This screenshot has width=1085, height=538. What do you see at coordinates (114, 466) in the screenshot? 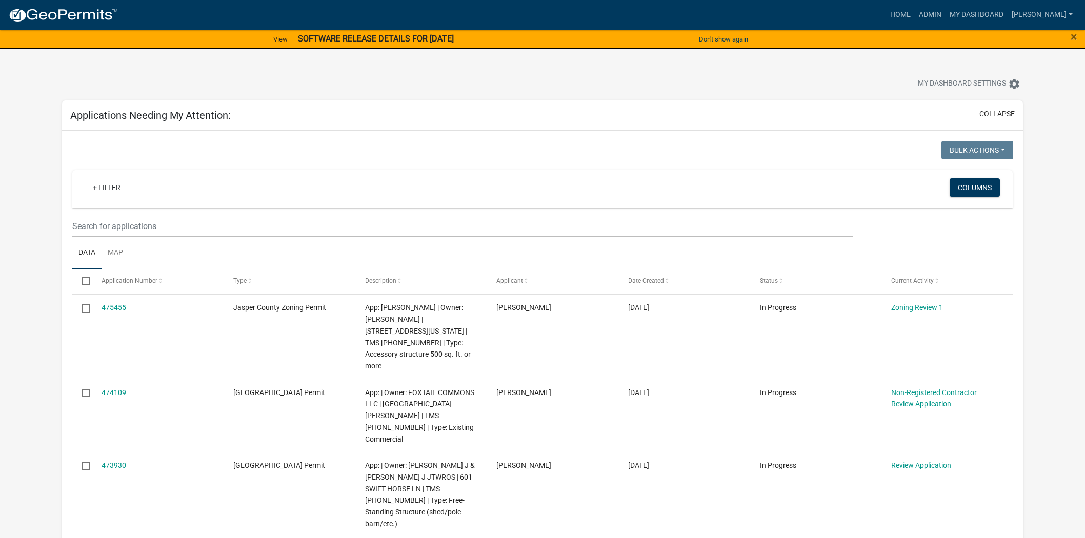
I see `a: 473930` at bounding box center [114, 466].